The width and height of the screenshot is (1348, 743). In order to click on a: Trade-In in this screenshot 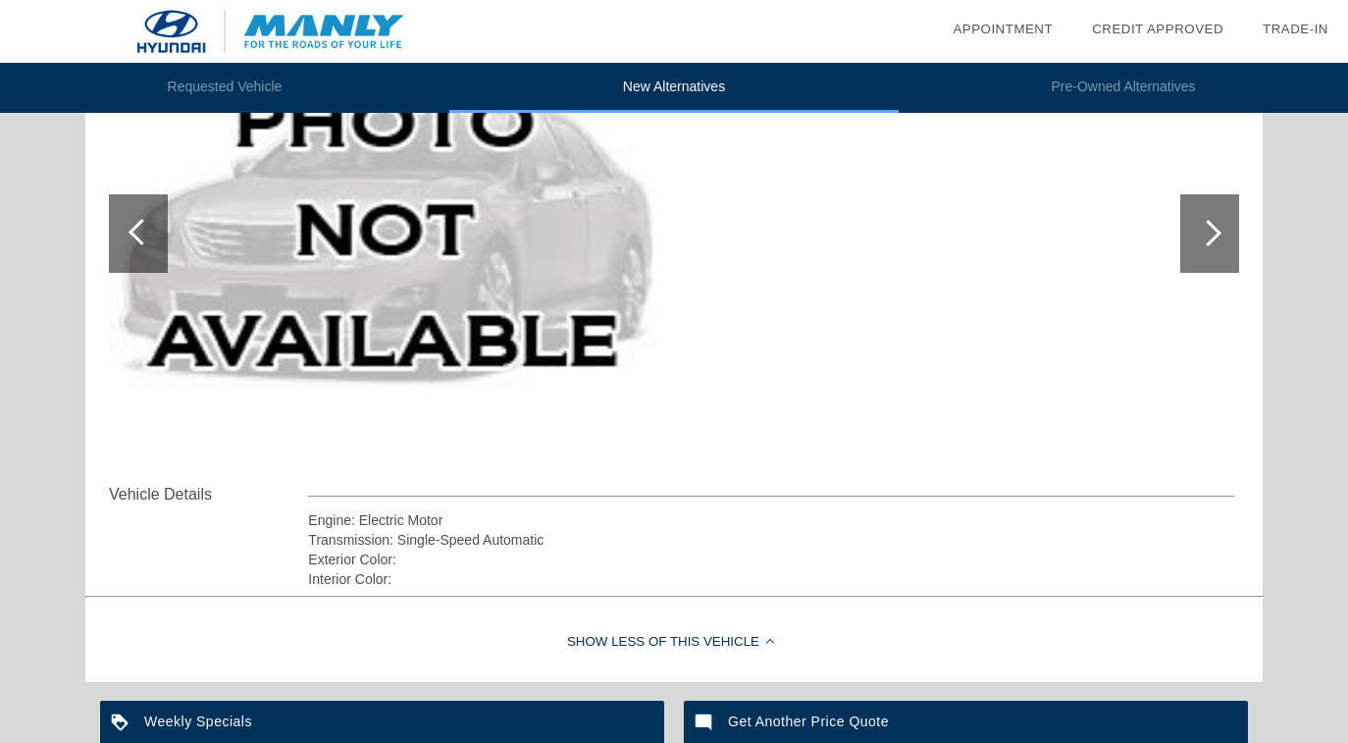, I will do `click(1295, 28)`.